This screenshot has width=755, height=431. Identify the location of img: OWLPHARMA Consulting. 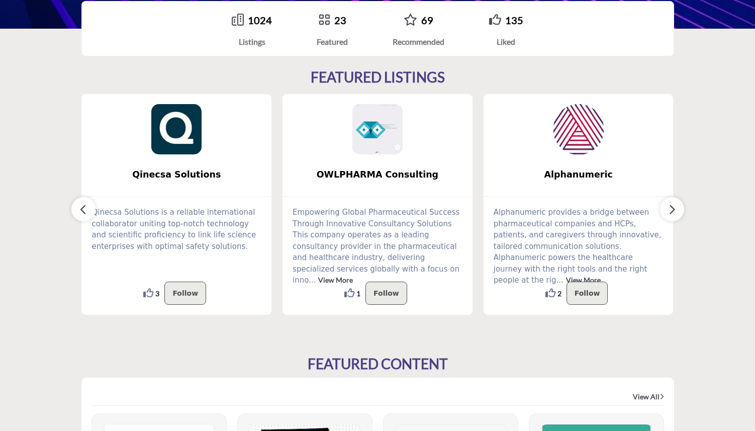
(377, 129).